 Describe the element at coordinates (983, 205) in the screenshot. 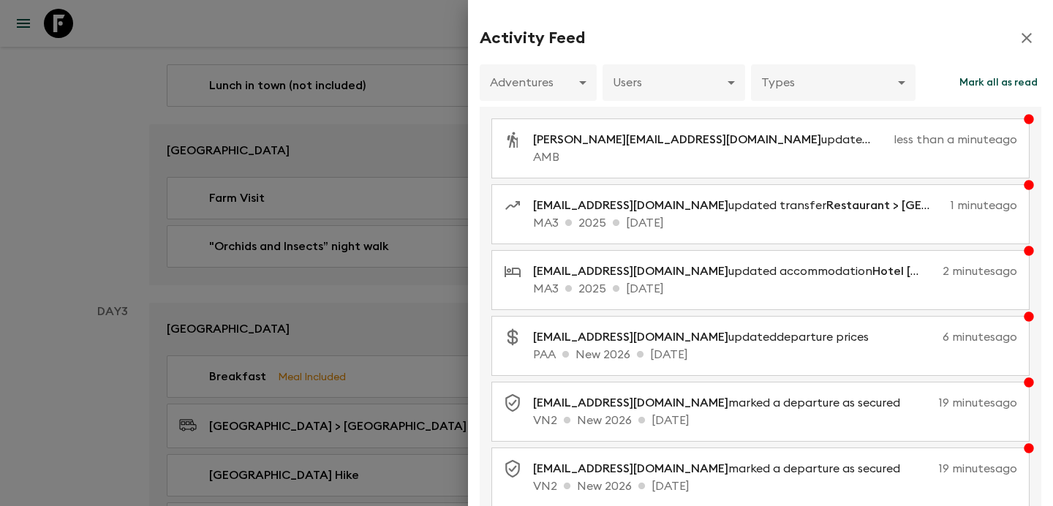

I see `p: 1 minute ago` at that location.